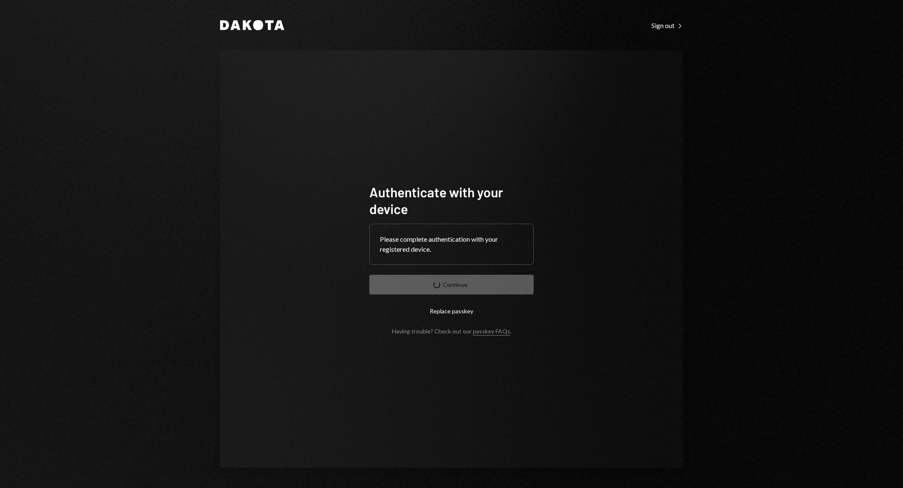  What do you see at coordinates (667, 26) in the screenshot?
I see `div: Sign out` at bounding box center [667, 26].